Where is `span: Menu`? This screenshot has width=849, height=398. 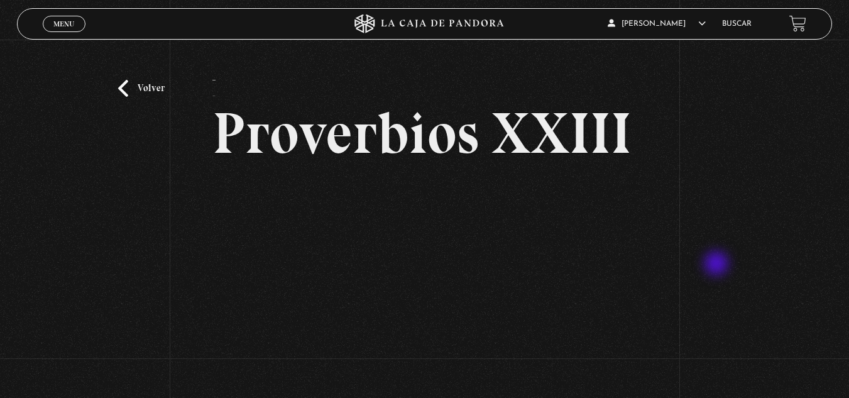 span: Menu is located at coordinates (63, 24).